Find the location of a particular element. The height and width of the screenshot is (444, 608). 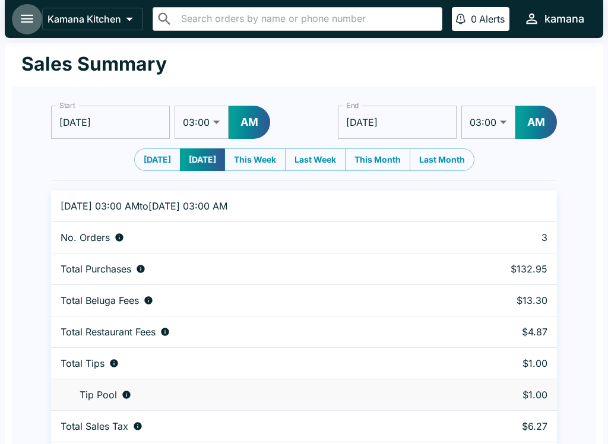

p: No. Orders is located at coordinates (85, 237).